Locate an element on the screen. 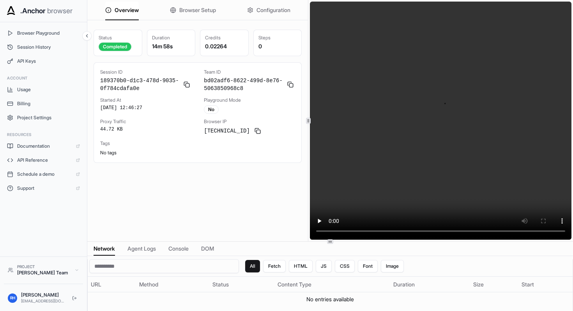 The image size is (573, 311). span: Billing is located at coordinates (48, 104).